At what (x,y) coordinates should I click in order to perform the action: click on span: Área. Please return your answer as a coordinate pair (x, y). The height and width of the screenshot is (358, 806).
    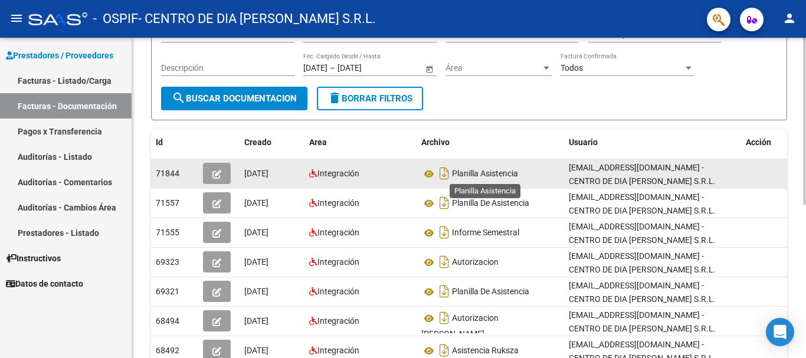
    Looking at the image, I should click on (493, 68).